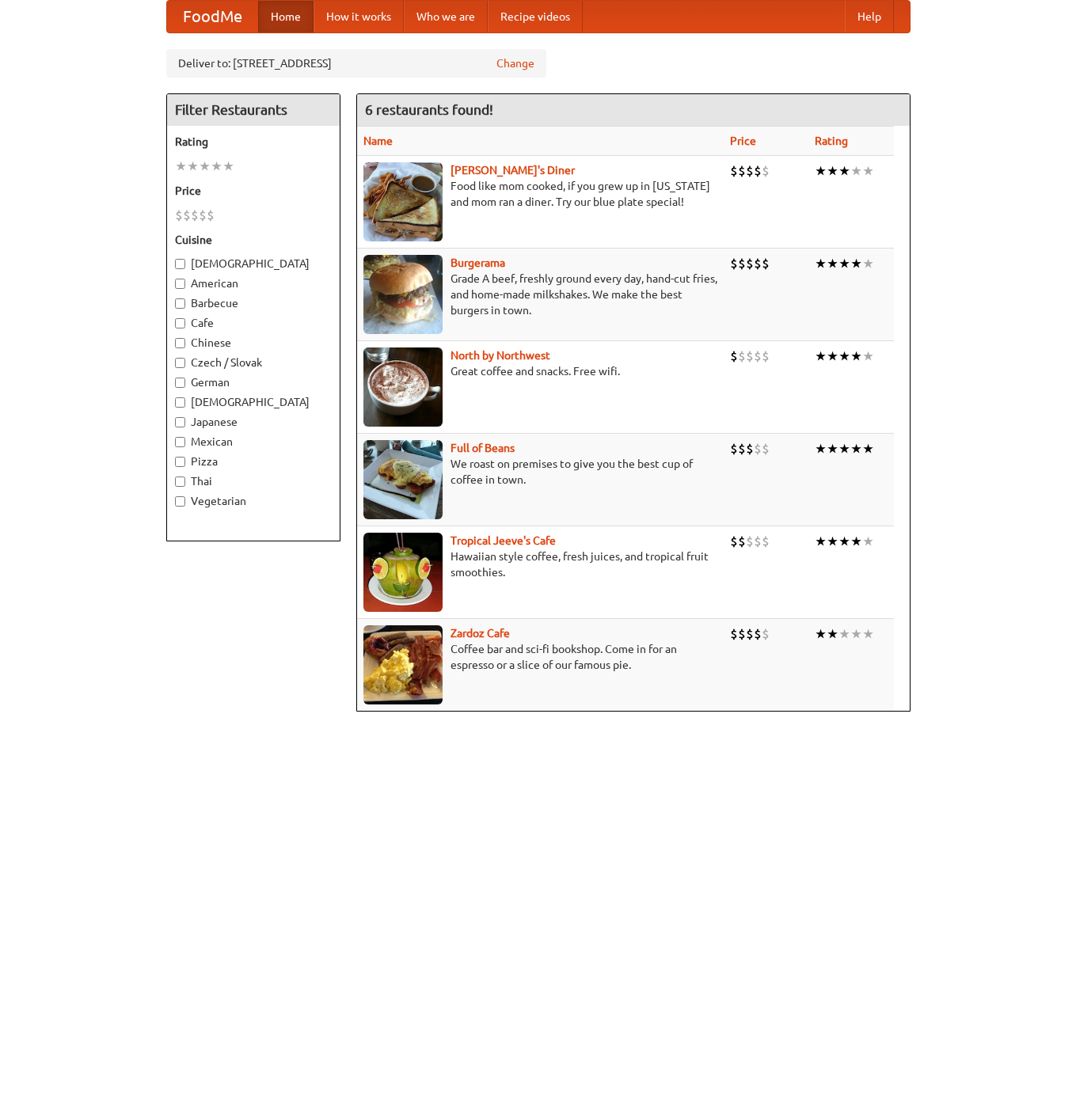 This screenshot has width=1076, height=1120. What do you see at coordinates (253, 190) in the screenshot?
I see `h5: Price` at bounding box center [253, 190].